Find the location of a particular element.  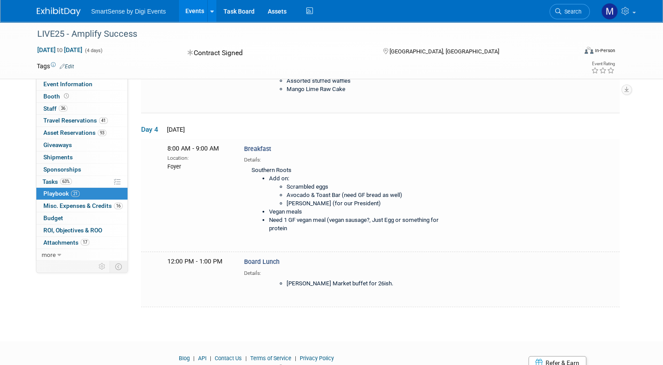

li: Assorted stuffed waffles is located at coordinates (371, 81).